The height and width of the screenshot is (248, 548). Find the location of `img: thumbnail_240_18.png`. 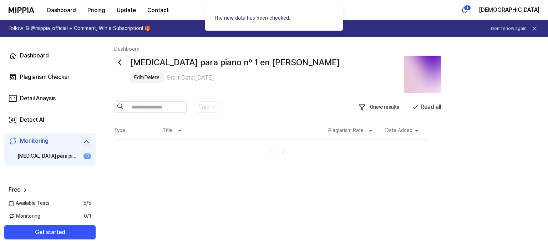

img: thumbnail_240_18.png is located at coordinates (422, 74).